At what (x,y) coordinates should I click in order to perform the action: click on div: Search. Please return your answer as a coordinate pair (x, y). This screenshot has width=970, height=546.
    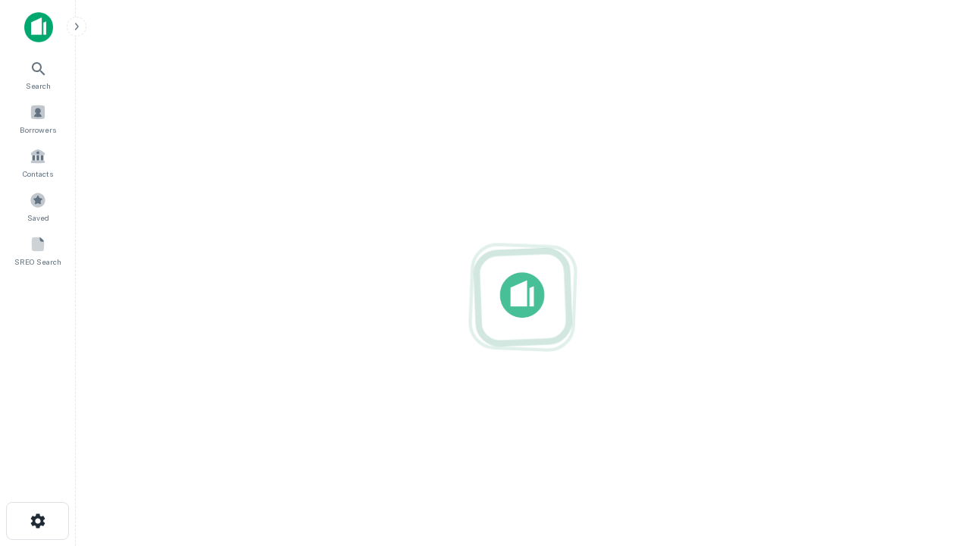
    Looking at the image, I should click on (38, 74).